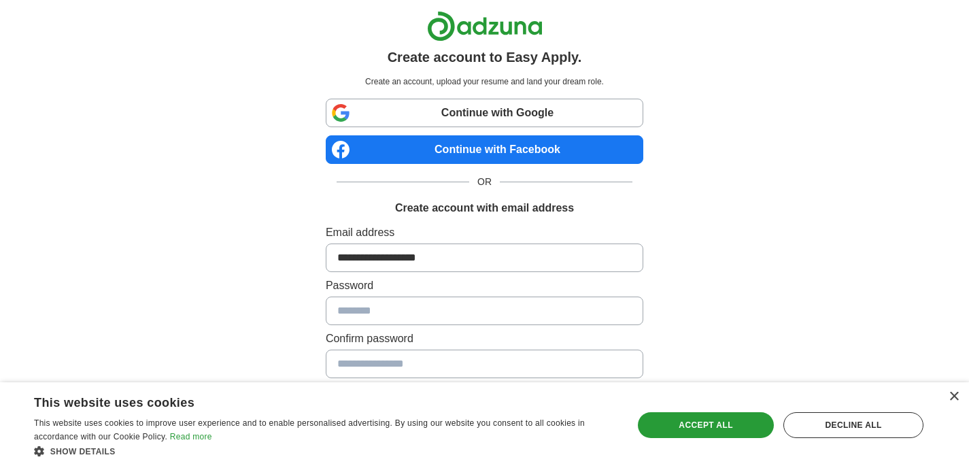 The image size is (969, 468). Describe the element at coordinates (309, 430) in the screenshot. I see `span: This website uses cookies to improve user experience and to enable personalised advertising. By u...` at that location.